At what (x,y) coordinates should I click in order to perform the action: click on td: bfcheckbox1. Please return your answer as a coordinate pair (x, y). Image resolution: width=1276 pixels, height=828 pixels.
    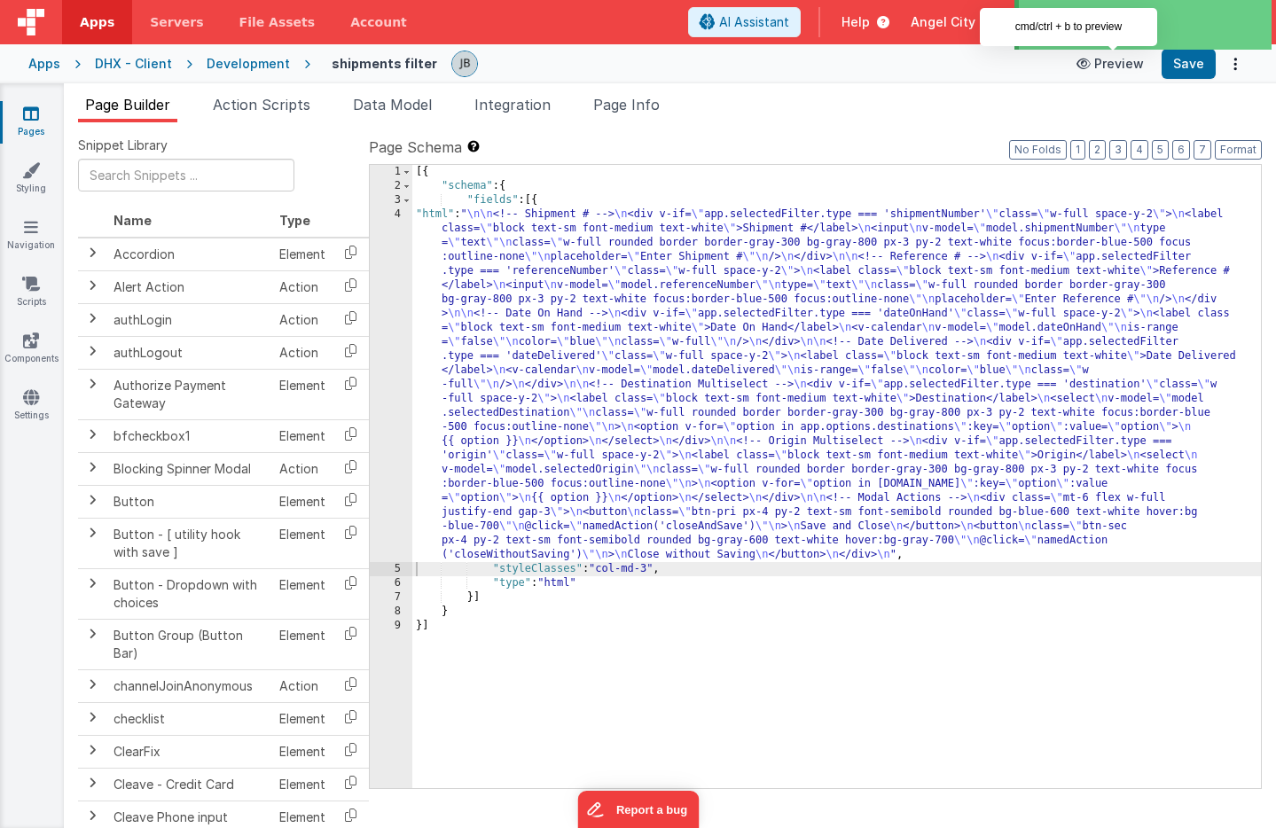
    Looking at the image, I should click on (189, 435).